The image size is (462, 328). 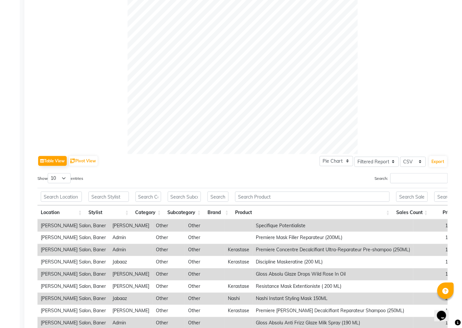 What do you see at coordinates (83, 161) in the screenshot?
I see `button: Pivot View` at bounding box center [83, 161].